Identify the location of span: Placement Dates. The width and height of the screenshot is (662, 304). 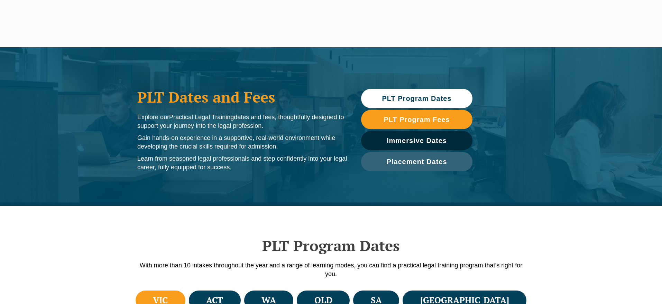
(416, 162).